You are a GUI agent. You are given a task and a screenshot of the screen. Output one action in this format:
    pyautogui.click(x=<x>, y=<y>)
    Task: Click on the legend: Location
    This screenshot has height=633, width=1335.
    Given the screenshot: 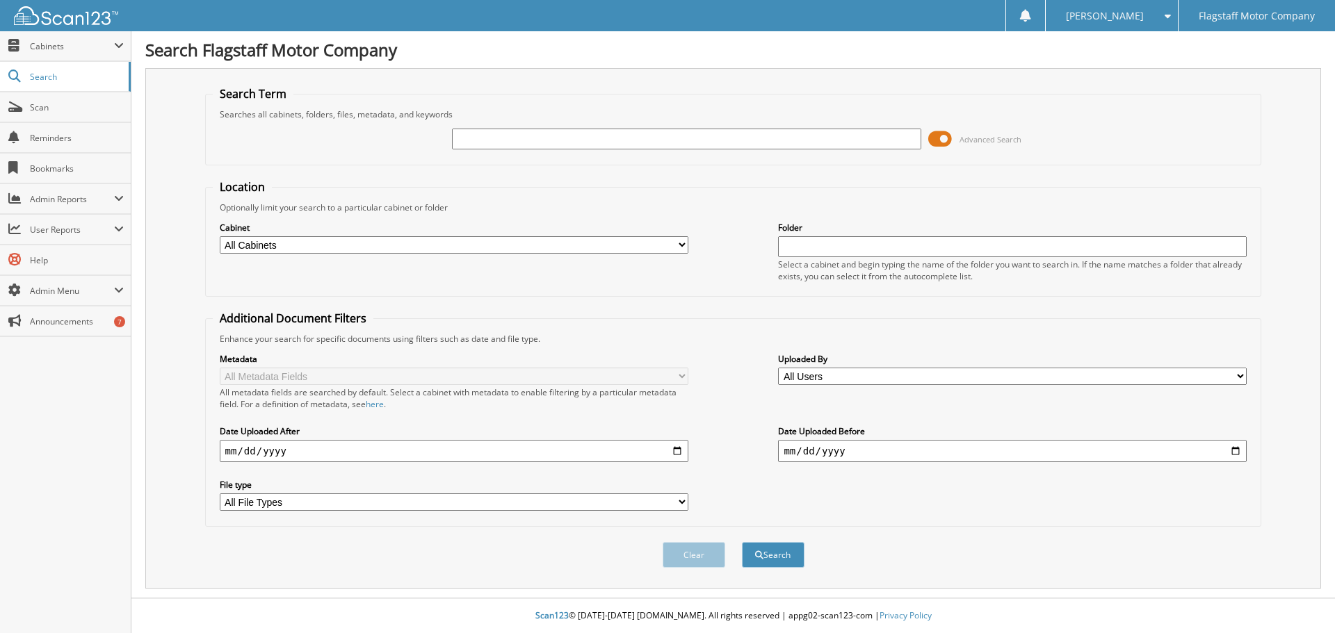 What is the action you would take?
    pyautogui.click(x=242, y=187)
    